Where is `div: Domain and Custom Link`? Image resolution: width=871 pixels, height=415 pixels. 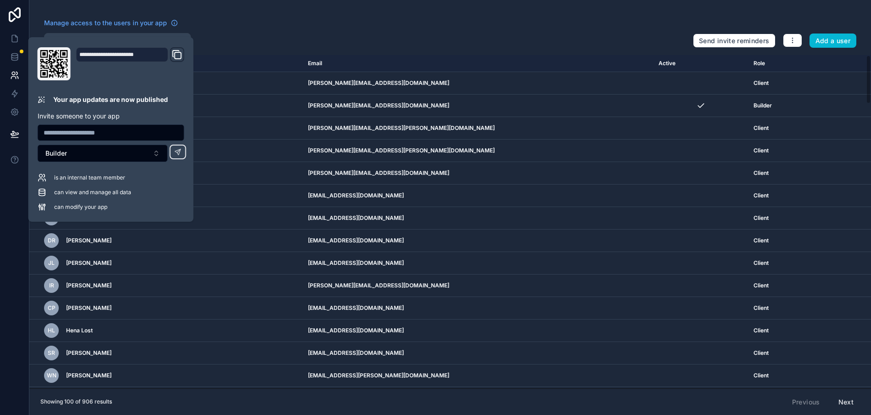 div: Domain and Custom Link is located at coordinates (130, 64).